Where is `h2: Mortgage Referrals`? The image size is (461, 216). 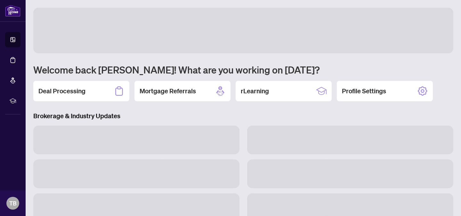
h2: Mortgage Referrals is located at coordinates (168, 91).